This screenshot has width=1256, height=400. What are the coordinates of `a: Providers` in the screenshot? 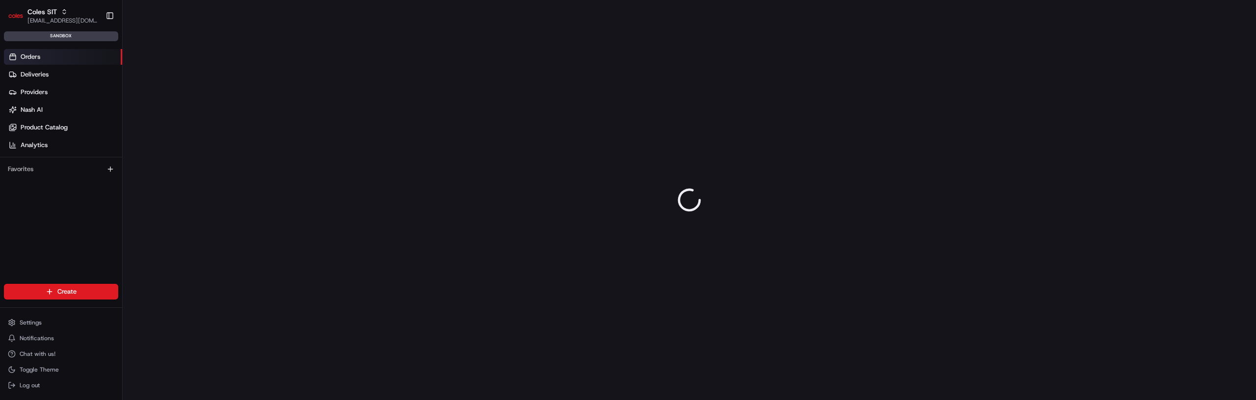 It's located at (63, 92).